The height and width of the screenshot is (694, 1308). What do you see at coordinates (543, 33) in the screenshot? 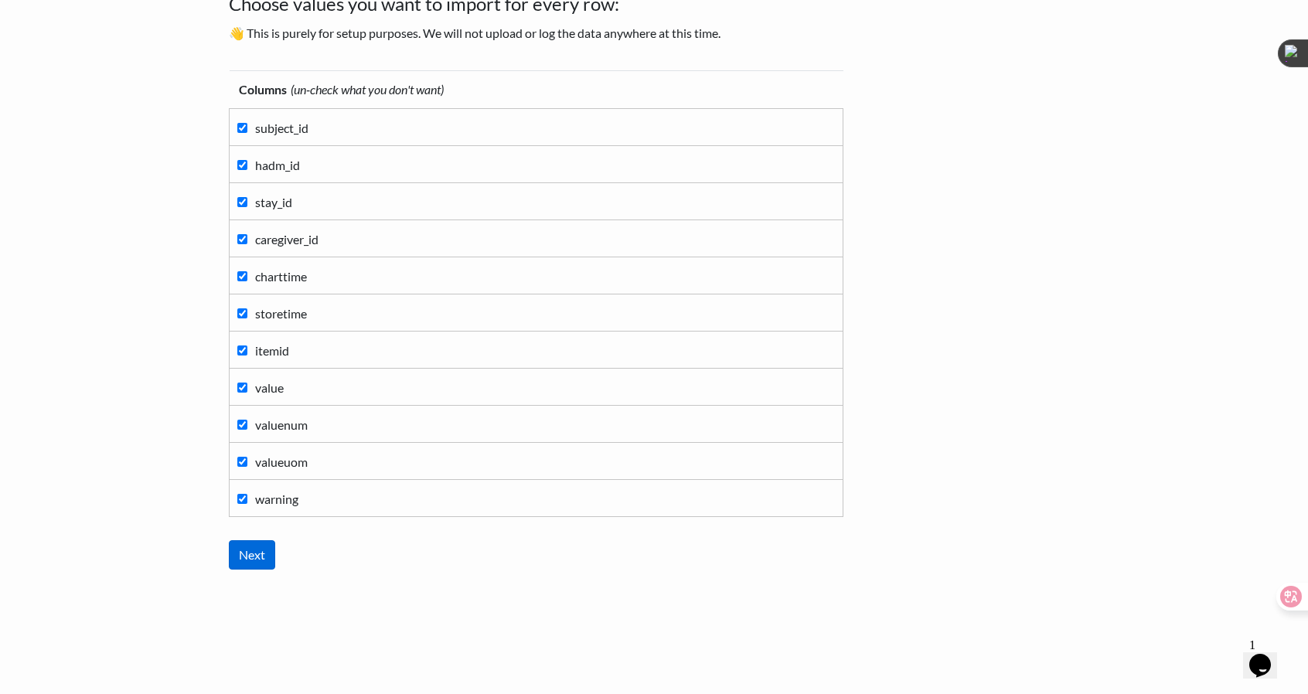
I see `p: 👋 This is purely for setup purposes. We will not upload or log the data anywhere at this time.` at bounding box center [543, 33].